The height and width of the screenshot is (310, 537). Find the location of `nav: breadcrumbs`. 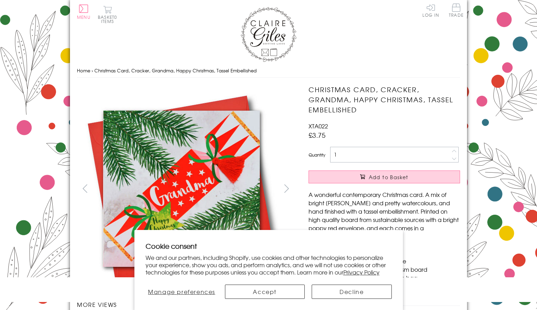

nav: breadcrumbs is located at coordinates (268, 71).